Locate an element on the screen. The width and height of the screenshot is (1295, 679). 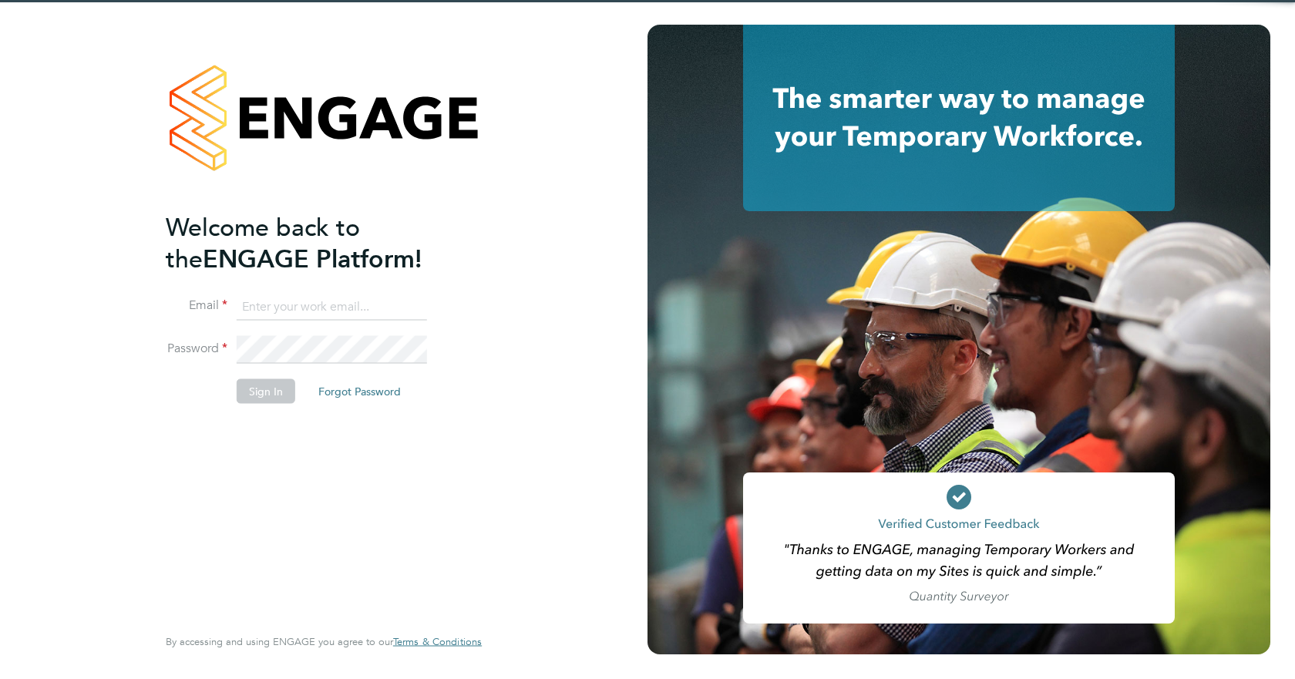
span: By accessing and using ENGAGE you agree to our is located at coordinates (324, 641).